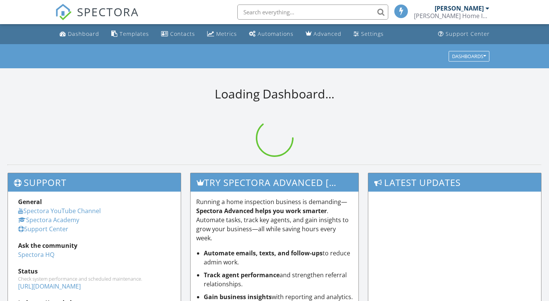 This screenshot has height=301, width=549. What do you see at coordinates (108, 12) in the screenshot?
I see `span: SPECTORA` at bounding box center [108, 12].